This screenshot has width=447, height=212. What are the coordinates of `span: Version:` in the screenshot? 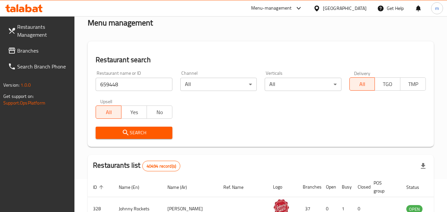 It's located at (11, 85).